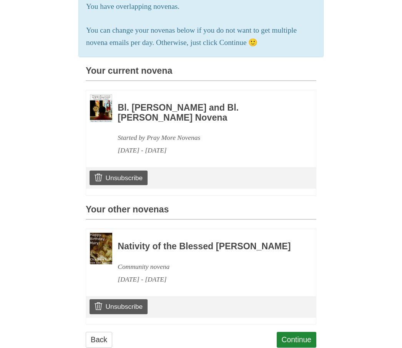  What do you see at coordinates (99, 340) in the screenshot?
I see `a: Back` at bounding box center [99, 340].